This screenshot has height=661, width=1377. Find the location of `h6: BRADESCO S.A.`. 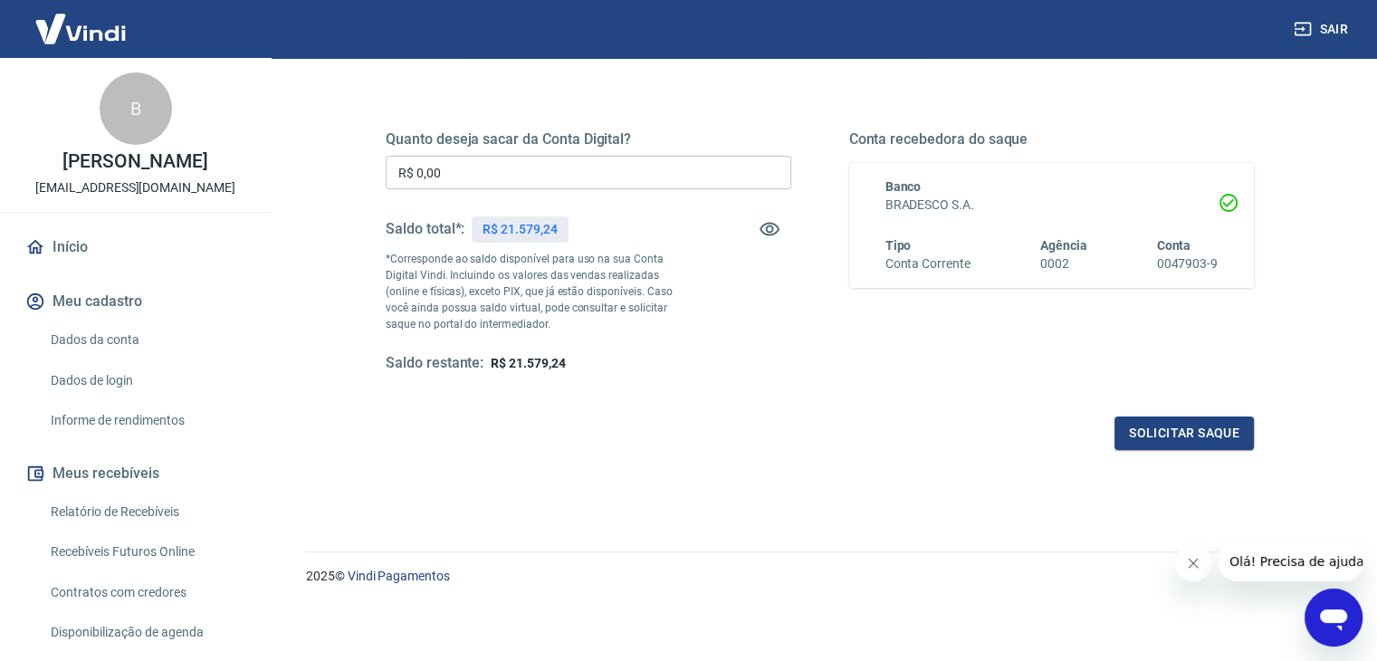

h6: BRADESCO S.A. is located at coordinates (1052, 205).